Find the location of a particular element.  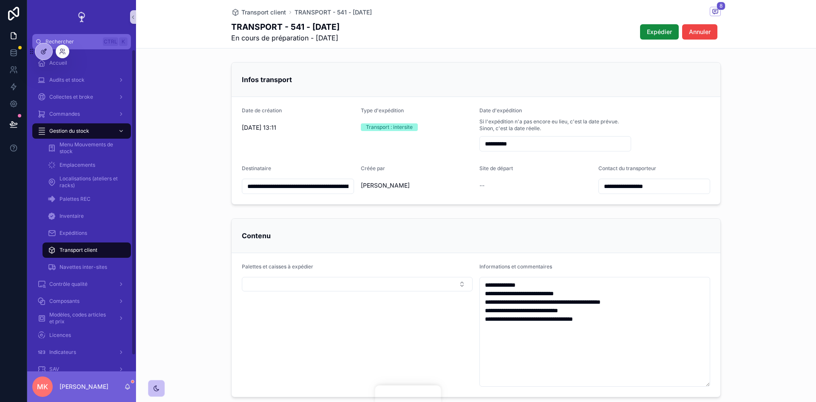

button: RechercherCtrlK is located at coordinates (82, 42).